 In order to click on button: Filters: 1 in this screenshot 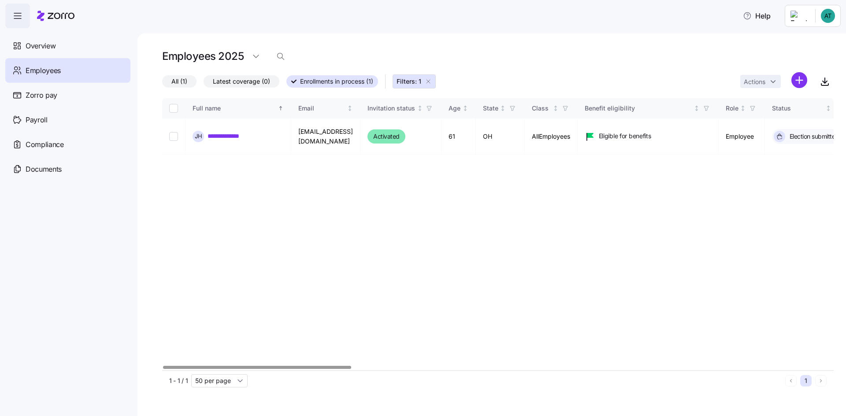, I will do `click(414, 81)`.